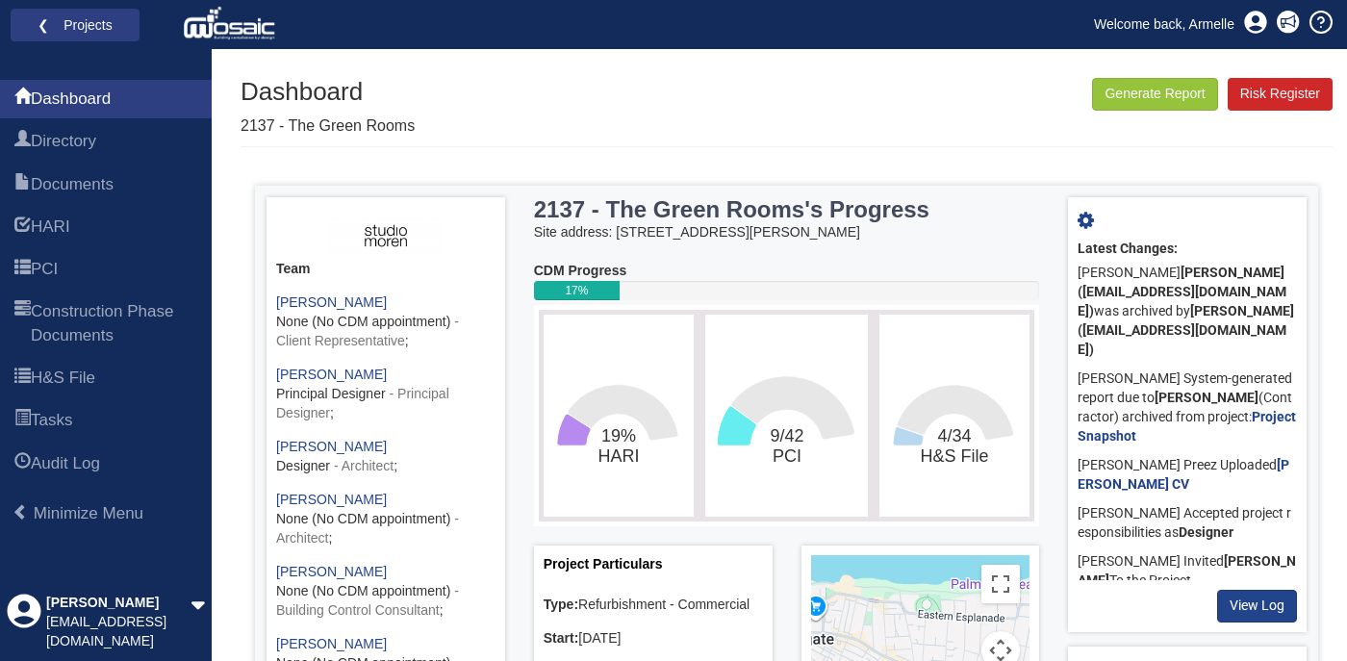 The image size is (1347, 661). What do you see at coordinates (303, 466) in the screenshot?
I see `span: Designer` at bounding box center [303, 466].